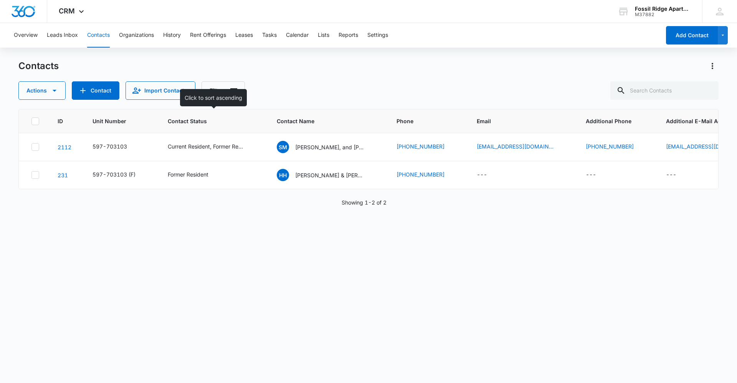  Describe the element at coordinates (136, 35) in the screenshot. I see `button: Organizations` at that location.